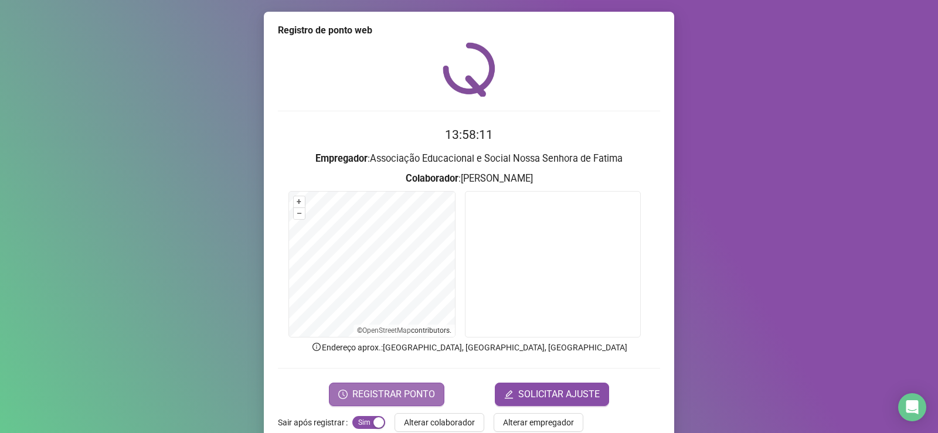 This screenshot has width=938, height=433. What do you see at coordinates (538, 423) in the screenshot?
I see `span: Alterar empregador` at bounding box center [538, 423].